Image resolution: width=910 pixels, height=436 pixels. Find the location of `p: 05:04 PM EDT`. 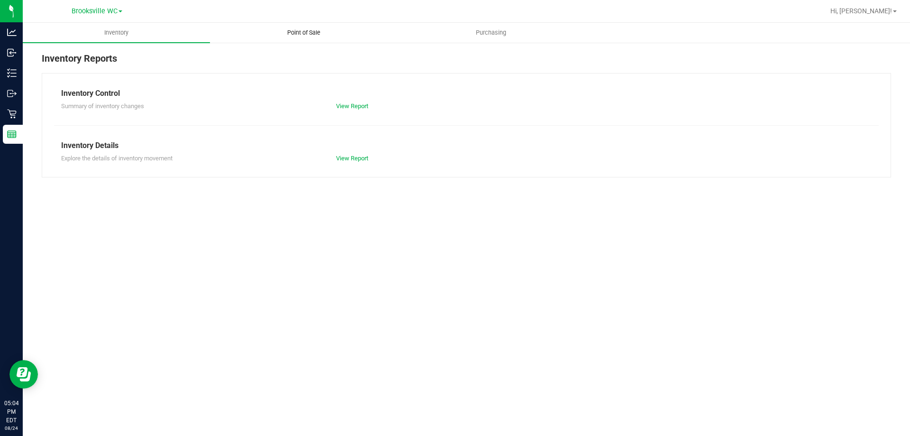

p: 05:04 PM EDT is located at coordinates (11, 412).